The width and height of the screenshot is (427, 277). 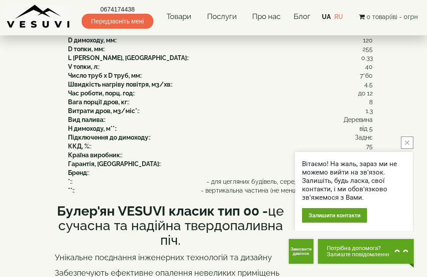 I want to click on h2: це сучасна та надійна твердопаливна піч., so click(x=170, y=225).